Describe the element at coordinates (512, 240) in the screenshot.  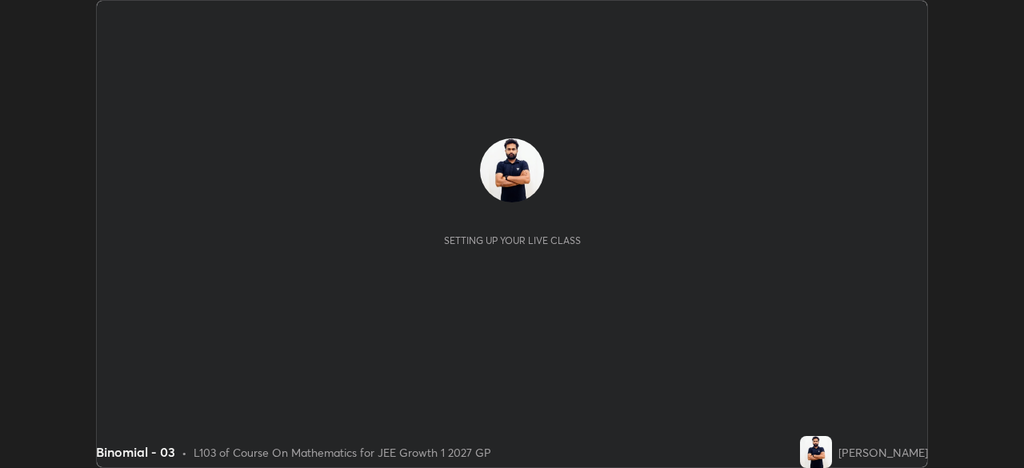
I see `div: Setting up your live class` at that location.